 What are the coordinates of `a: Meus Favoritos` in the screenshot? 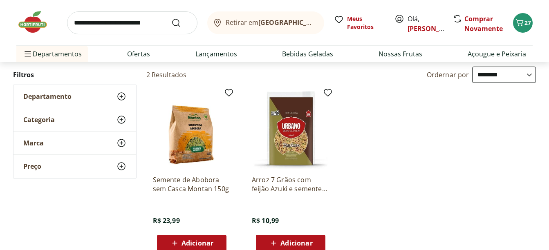 It's located at (360, 23).